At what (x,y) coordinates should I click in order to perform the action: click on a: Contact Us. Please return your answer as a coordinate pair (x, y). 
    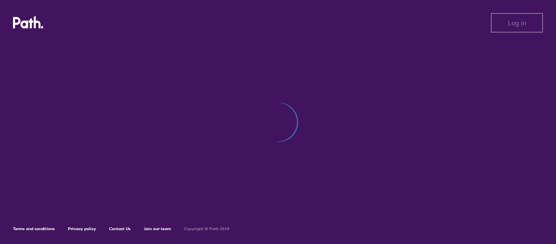
    Looking at the image, I should click on (120, 228).